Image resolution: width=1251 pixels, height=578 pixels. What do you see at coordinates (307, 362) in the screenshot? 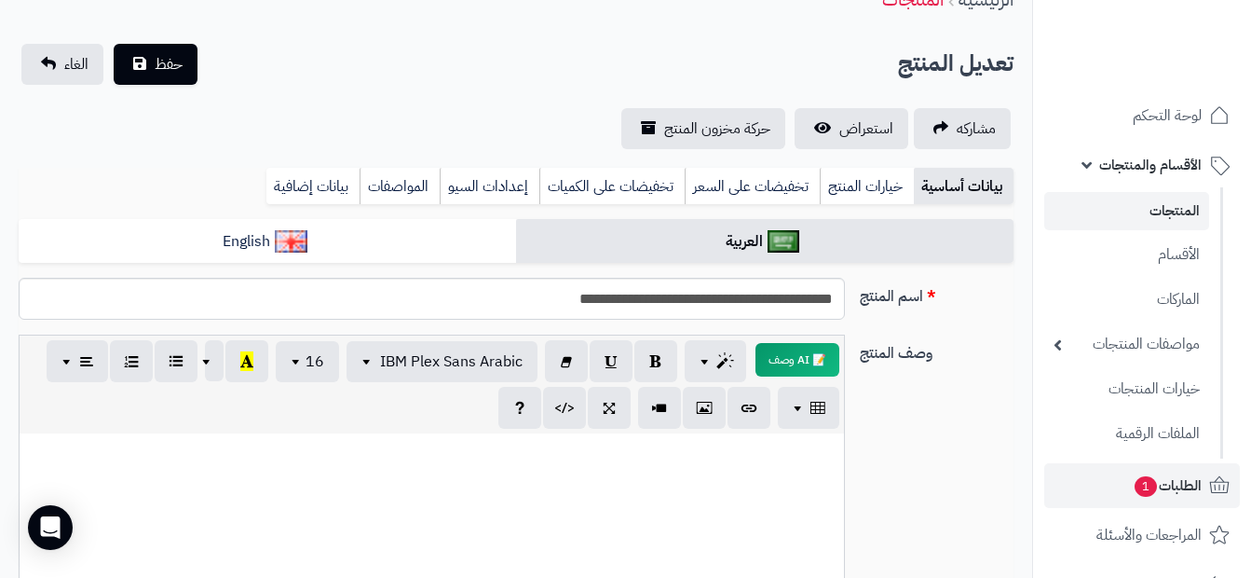
I see `button: 16` at bounding box center [307, 362].